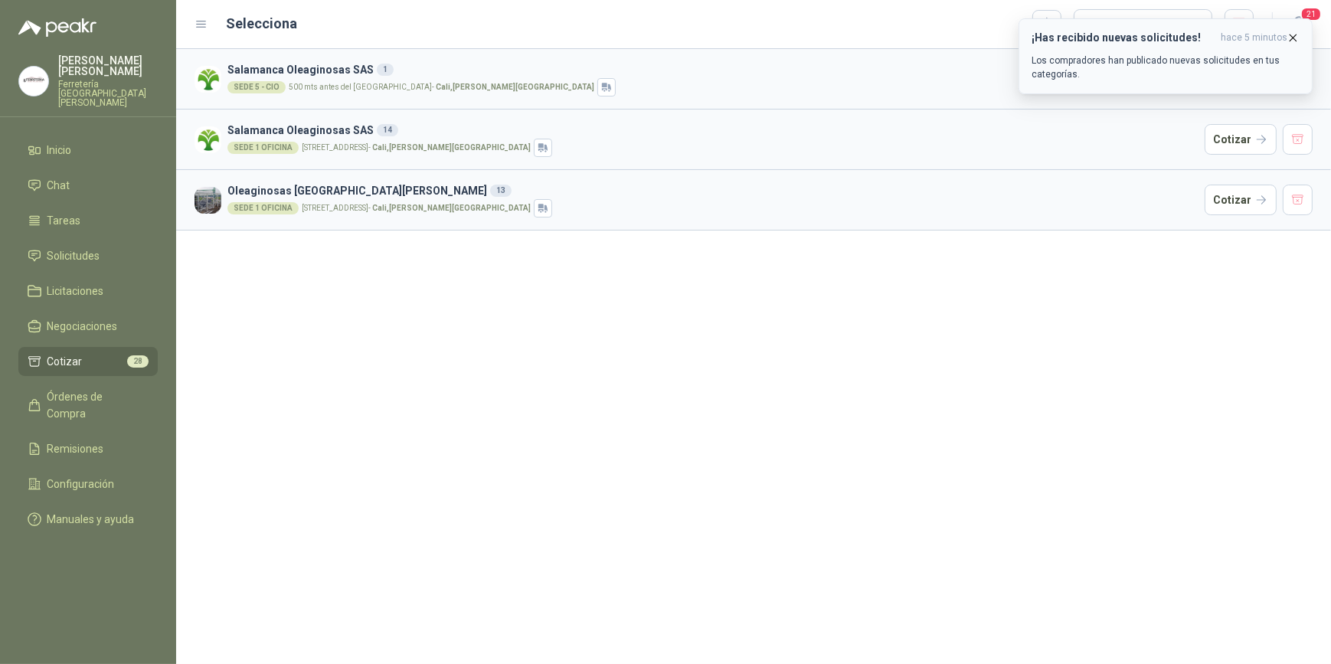  What do you see at coordinates (88, 185) in the screenshot?
I see `a: Chat` at bounding box center [88, 185].